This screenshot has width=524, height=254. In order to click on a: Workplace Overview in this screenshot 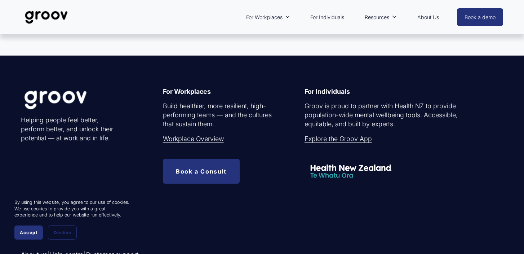, I will do `click(193, 139)`.